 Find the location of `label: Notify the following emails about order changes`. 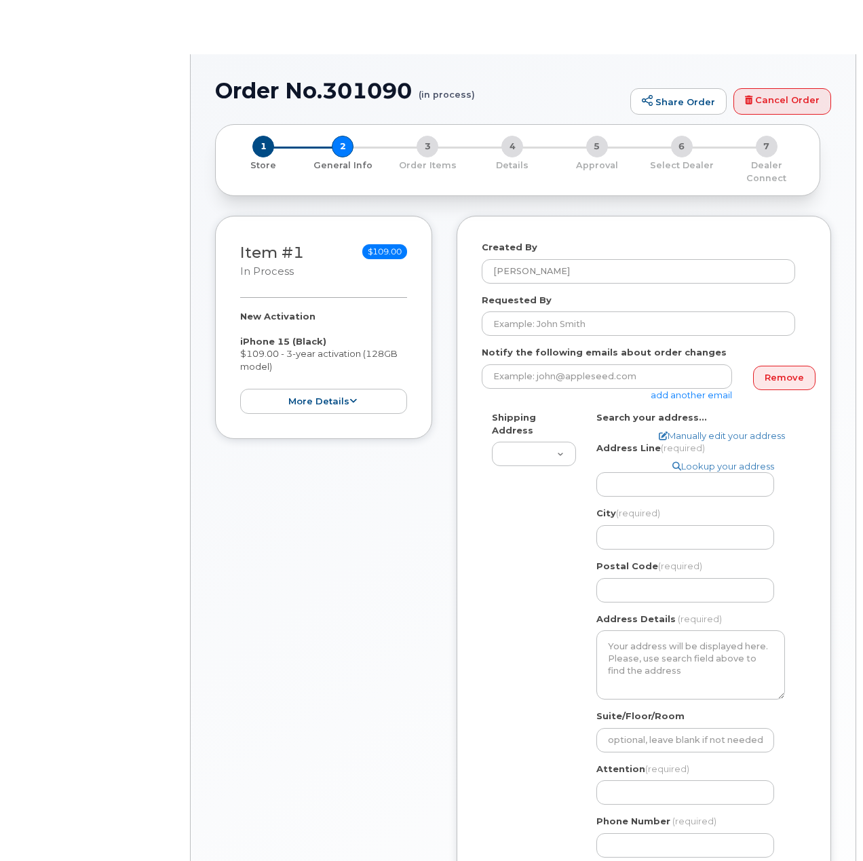

label: Notify the following emails about order changes is located at coordinates (604, 352).